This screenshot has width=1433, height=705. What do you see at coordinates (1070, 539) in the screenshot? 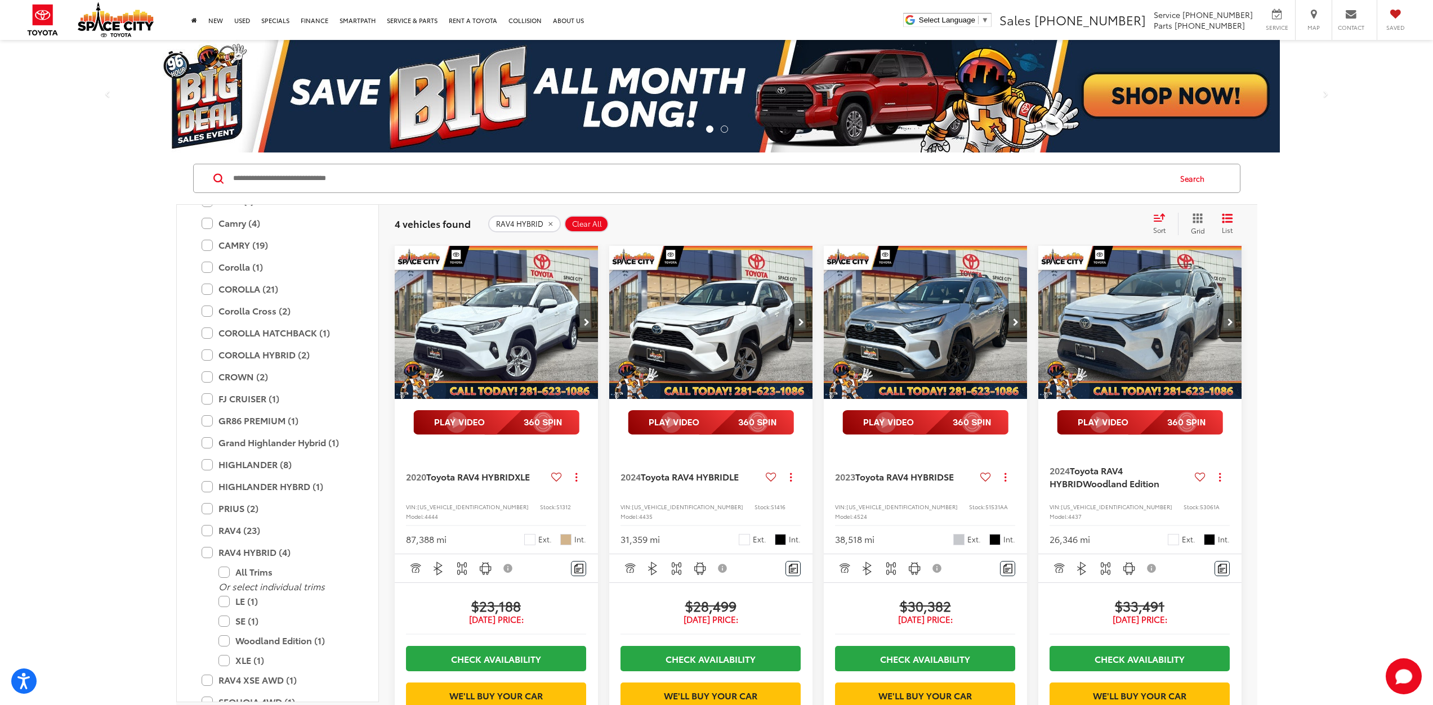
I see `div: 26,346 mi` at bounding box center [1070, 539].